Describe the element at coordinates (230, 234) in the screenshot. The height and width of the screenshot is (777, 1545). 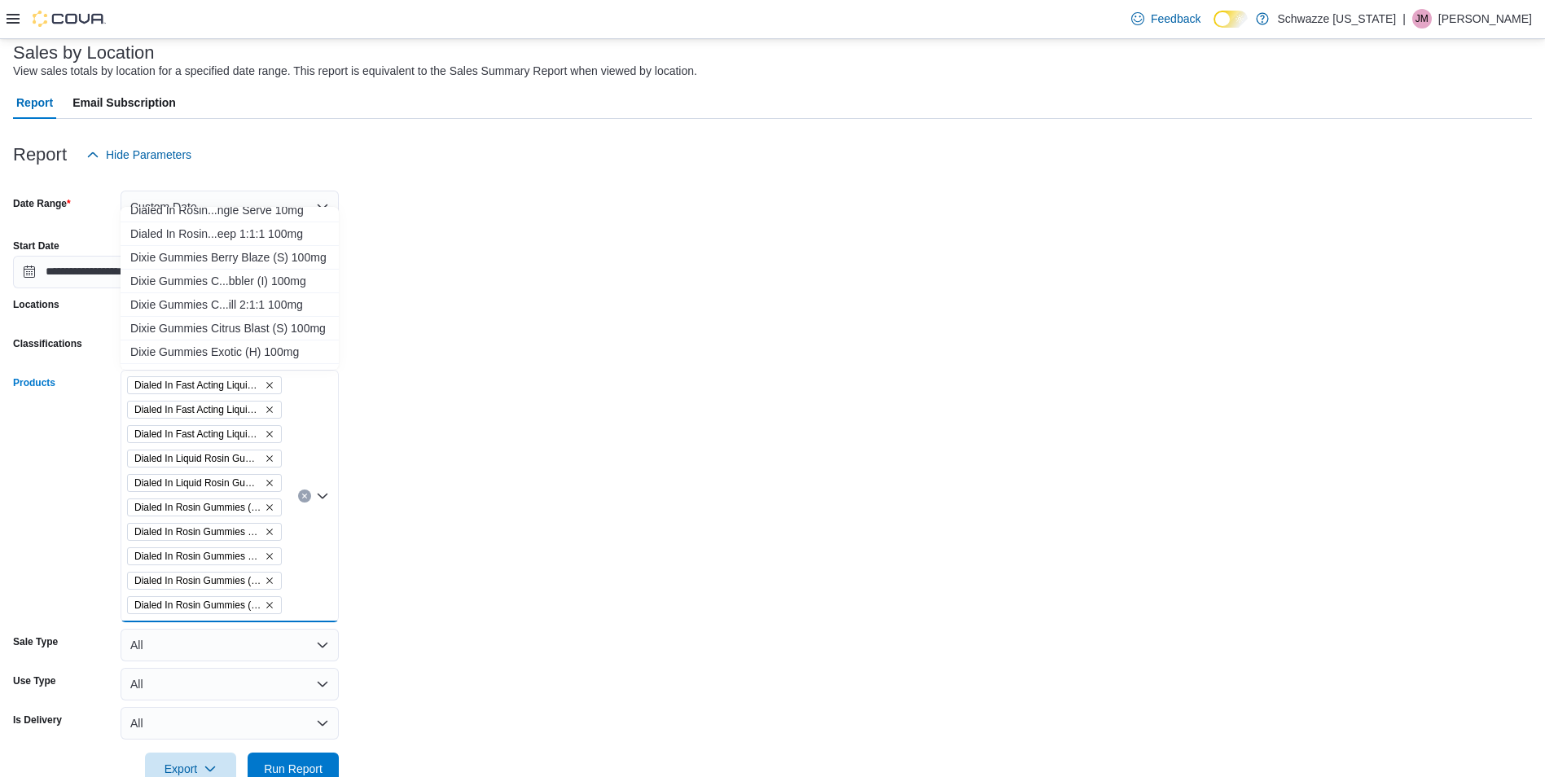
I see `div: D i a l e d I n R o s i n . . . e e p 1 : 1 : 1 1 0 0 m g` at that location.